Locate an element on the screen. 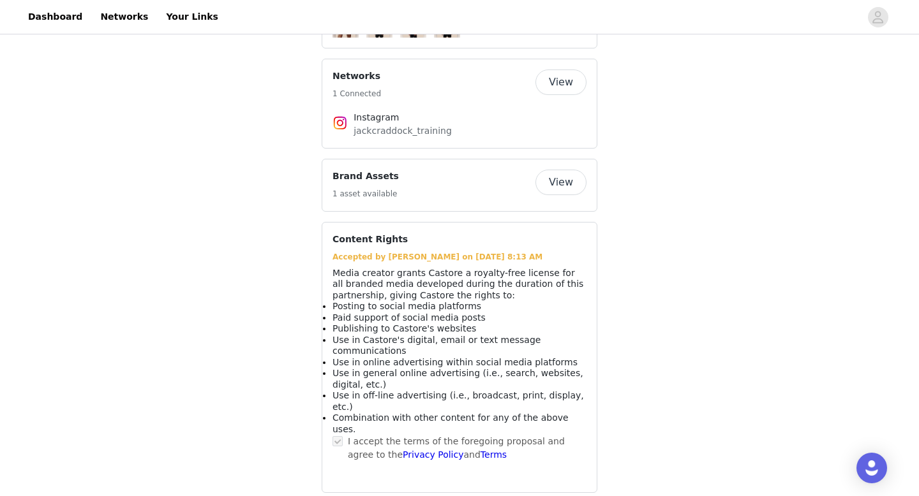 This screenshot has width=919, height=496. div: avatar is located at coordinates (877, 17).